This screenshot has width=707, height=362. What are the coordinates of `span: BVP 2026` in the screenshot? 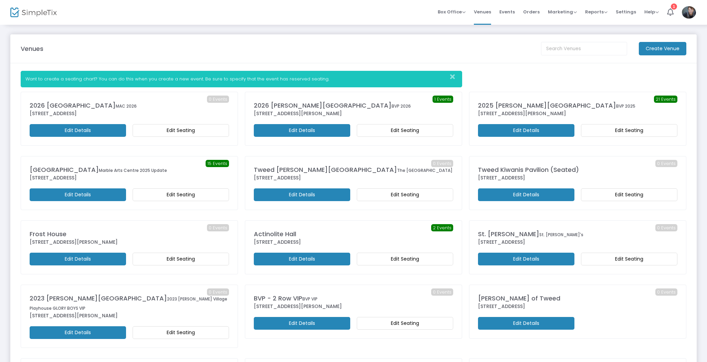 It's located at (401, 106).